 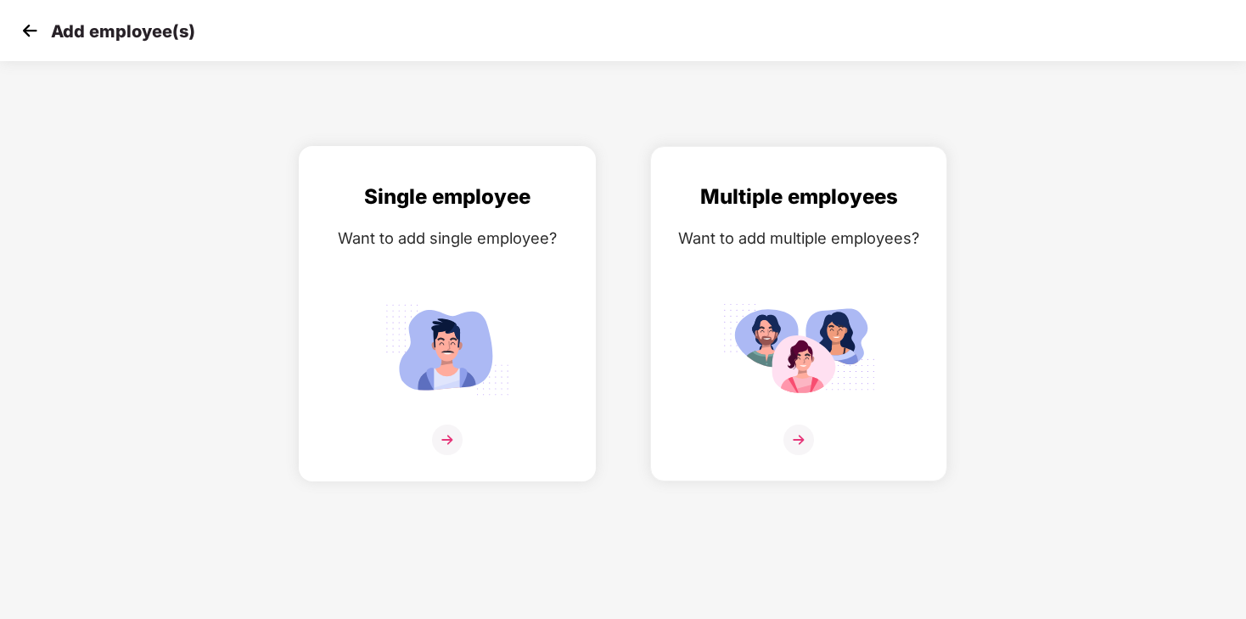 I want to click on div: Want to add multiple employees?, so click(x=799, y=238).